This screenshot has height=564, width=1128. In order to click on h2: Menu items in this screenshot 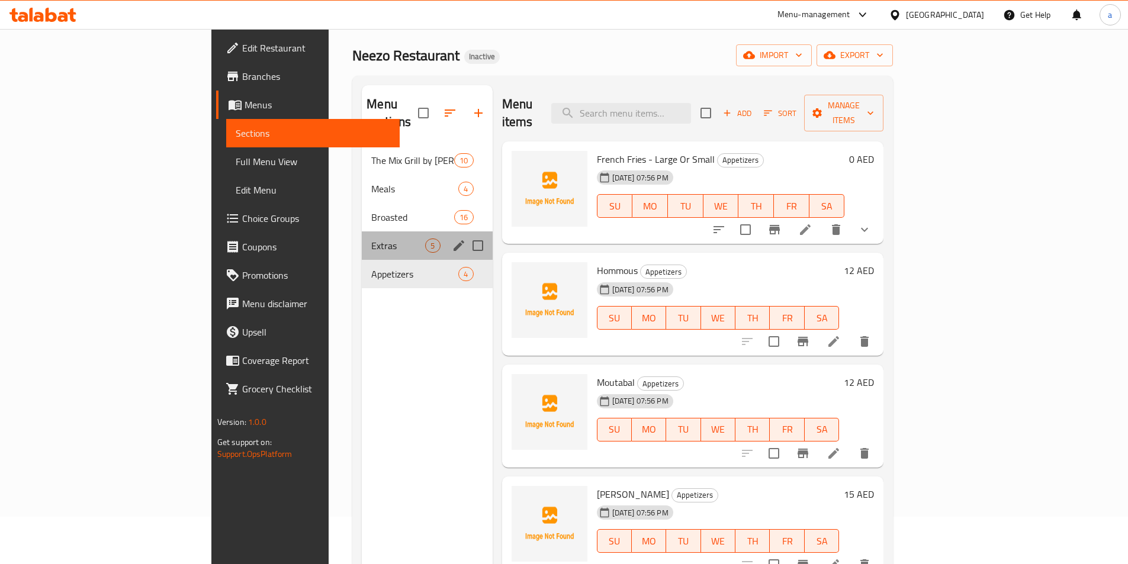, I will do `click(520, 113)`.